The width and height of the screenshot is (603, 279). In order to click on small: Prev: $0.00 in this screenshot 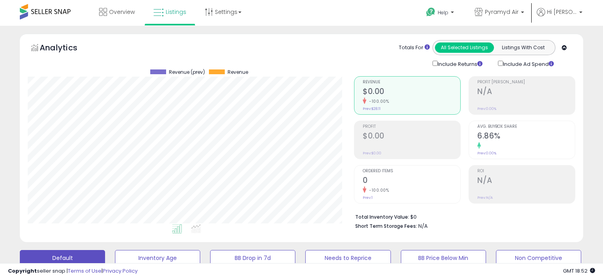, I will do `click(372, 153)`.